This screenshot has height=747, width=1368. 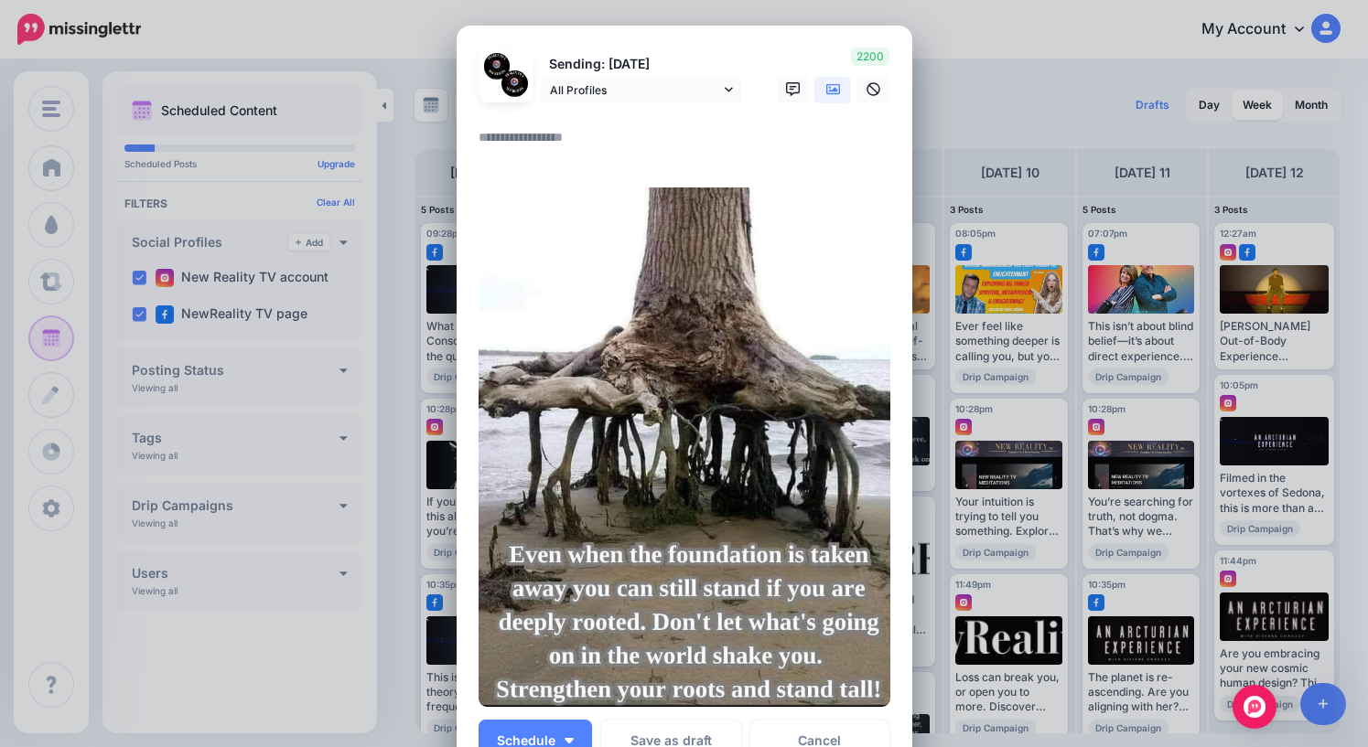 I want to click on img: APD9G762P81STDHQODPMHXEF96FRE8FE.jpg, so click(x=684, y=447).